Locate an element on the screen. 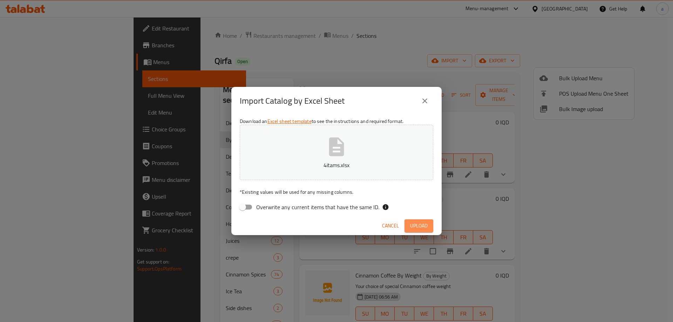  p: Existing values will be used for any missing columns. is located at coordinates (337, 192).